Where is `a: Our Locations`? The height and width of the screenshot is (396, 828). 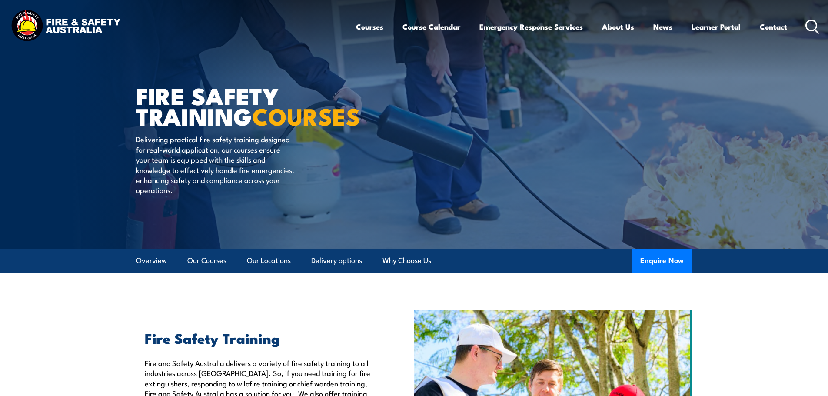
a: Our Locations is located at coordinates (268, 260).